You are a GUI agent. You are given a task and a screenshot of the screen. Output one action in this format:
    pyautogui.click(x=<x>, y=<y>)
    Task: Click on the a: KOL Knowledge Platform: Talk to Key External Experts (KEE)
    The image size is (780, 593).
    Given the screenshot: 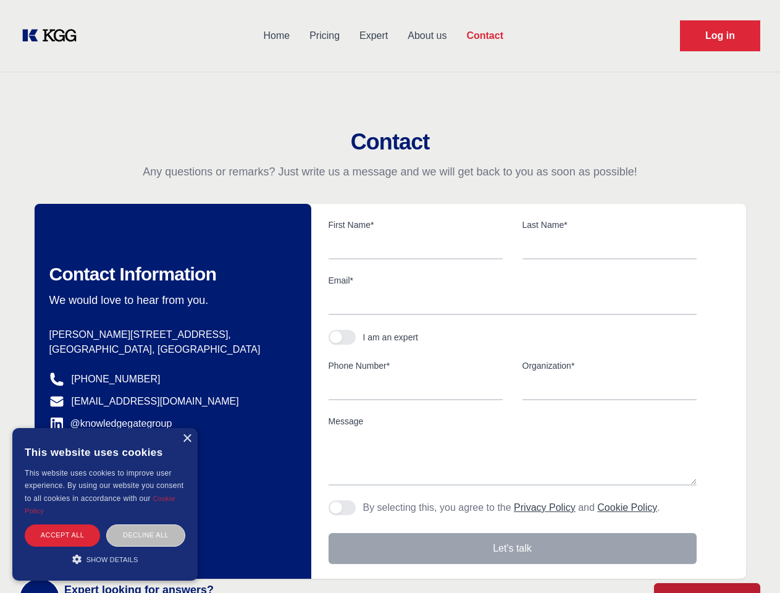 What is the action you would take?
    pyautogui.click(x=53, y=36)
    